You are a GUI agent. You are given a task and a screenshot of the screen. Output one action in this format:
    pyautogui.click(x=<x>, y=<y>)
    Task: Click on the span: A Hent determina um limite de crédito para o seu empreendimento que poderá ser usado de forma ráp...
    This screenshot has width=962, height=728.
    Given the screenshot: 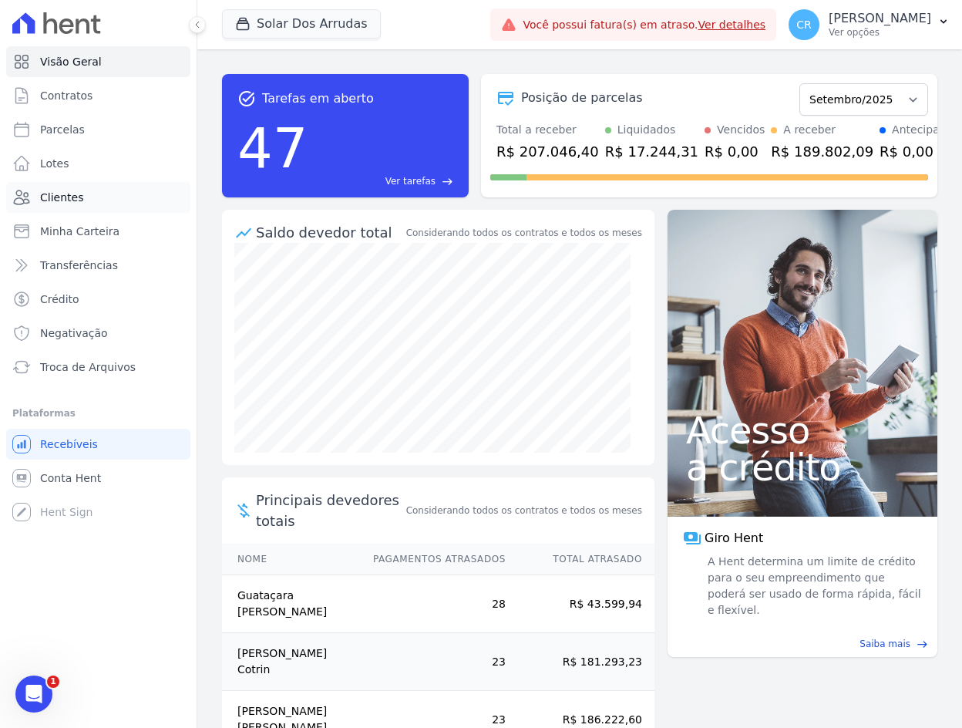 What is the action you would take?
    pyautogui.click(x=813, y=586)
    